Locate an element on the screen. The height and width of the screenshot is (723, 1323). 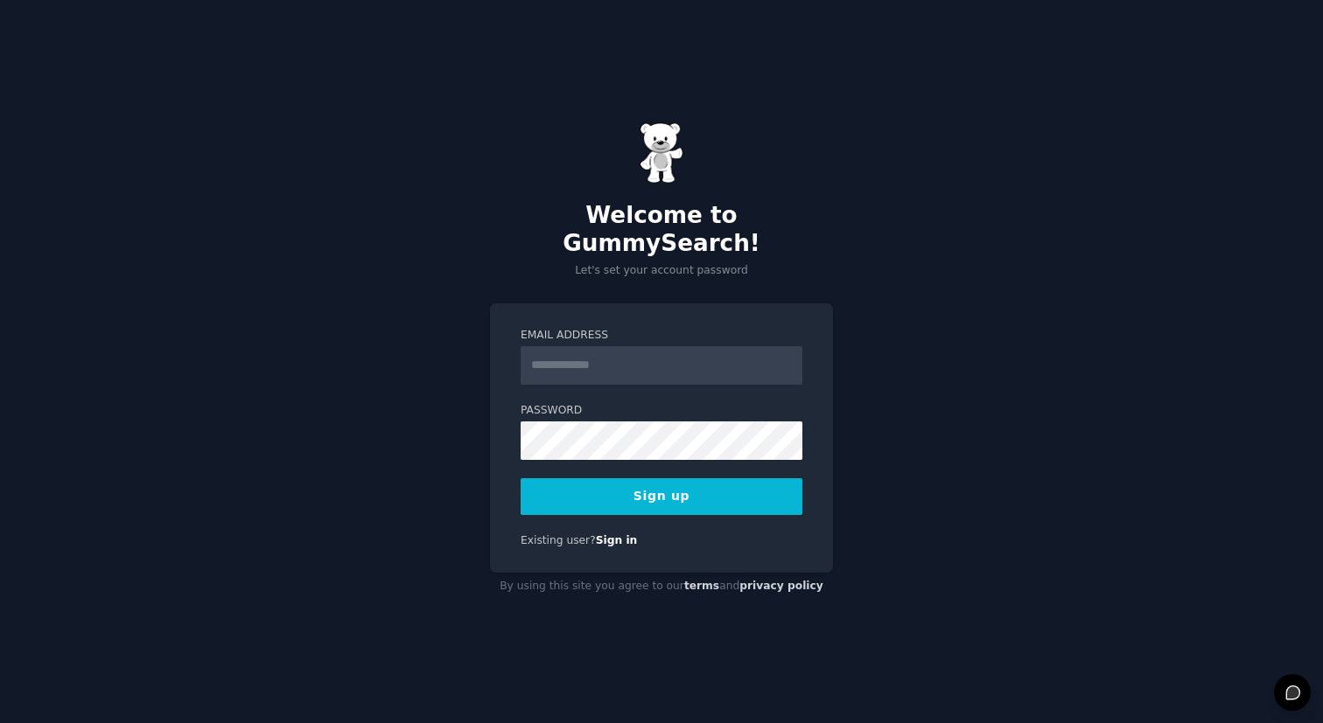
label: Email Address is located at coordinates (661, 336).